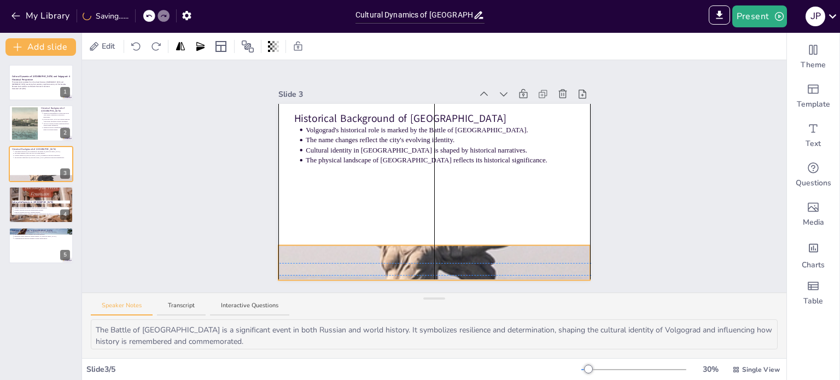  Describe the element at coordinates (42, 234) in the screenshot. I see `p: The arts scene reflects resilience and transformation.` at that location.